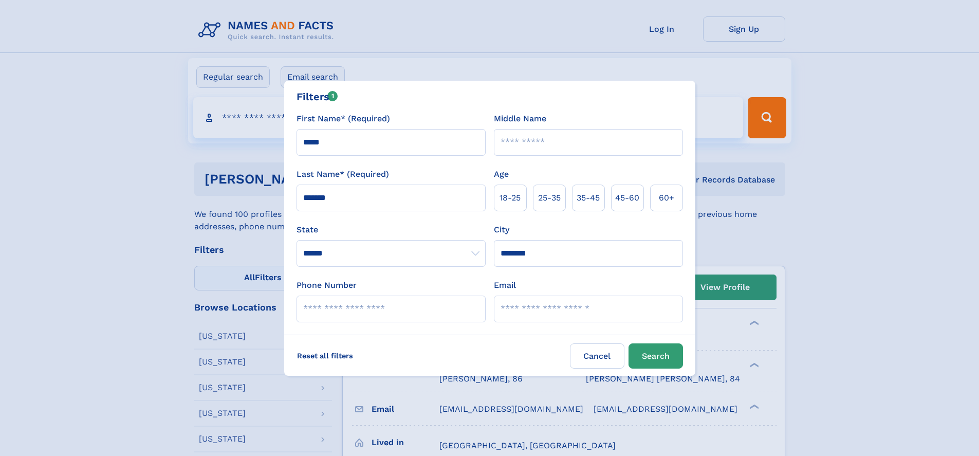  I want to click on div: Filters, so click(317, 97).